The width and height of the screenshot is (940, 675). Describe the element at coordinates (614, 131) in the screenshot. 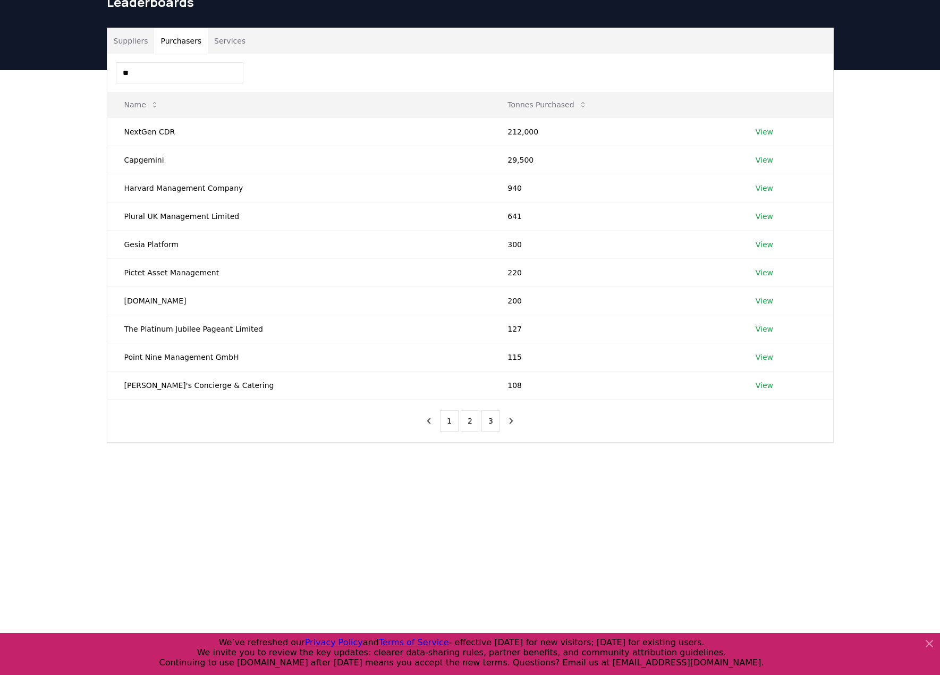

I see `td: 212,000` at that location.